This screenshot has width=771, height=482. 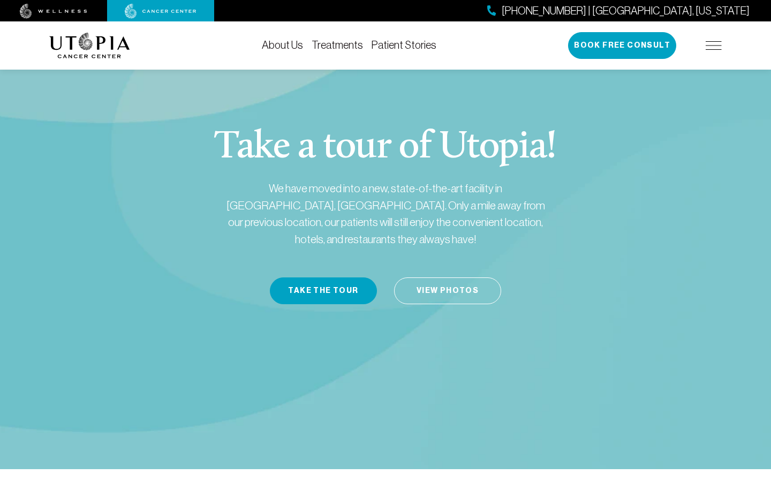 What do you see at coordinates (337, 45) in the screenshot?
I see `a: Treatments` at bounding box center [337, 45].